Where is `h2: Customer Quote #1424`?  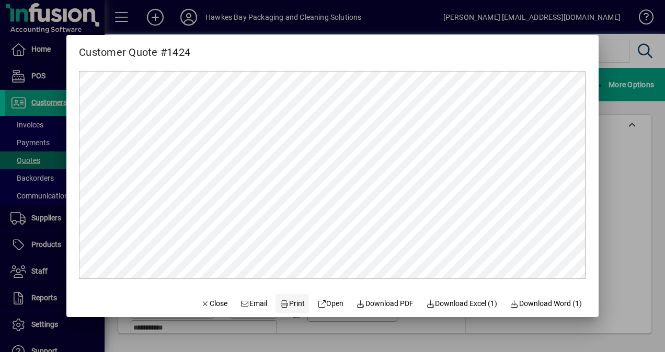 h2: Customer Quote #1424 is located at coordinates (134, 48).